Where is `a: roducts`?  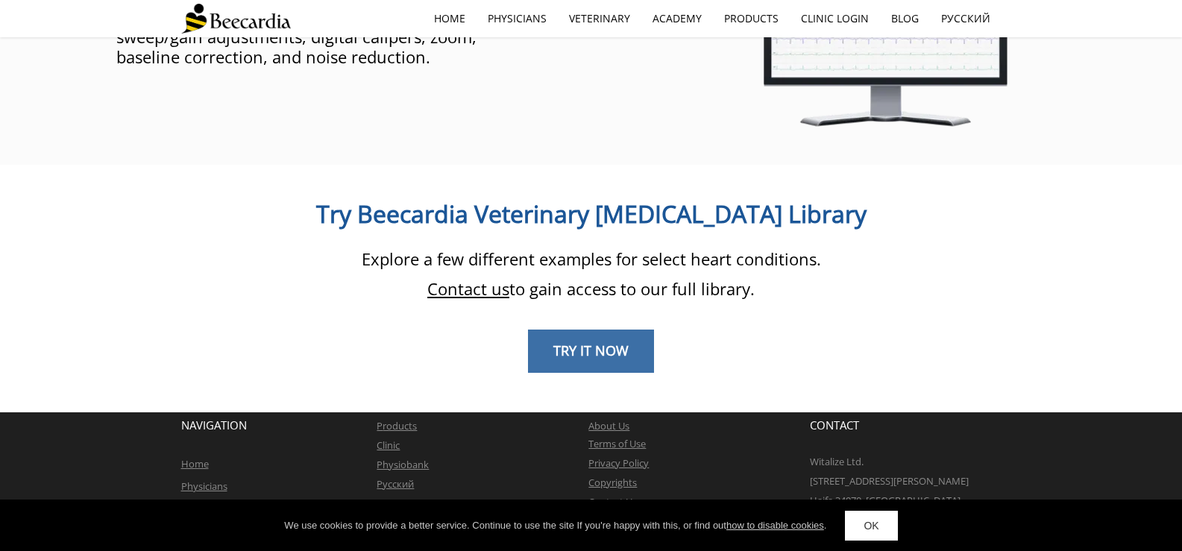 a: roducts is located at coordinates (400, 426).